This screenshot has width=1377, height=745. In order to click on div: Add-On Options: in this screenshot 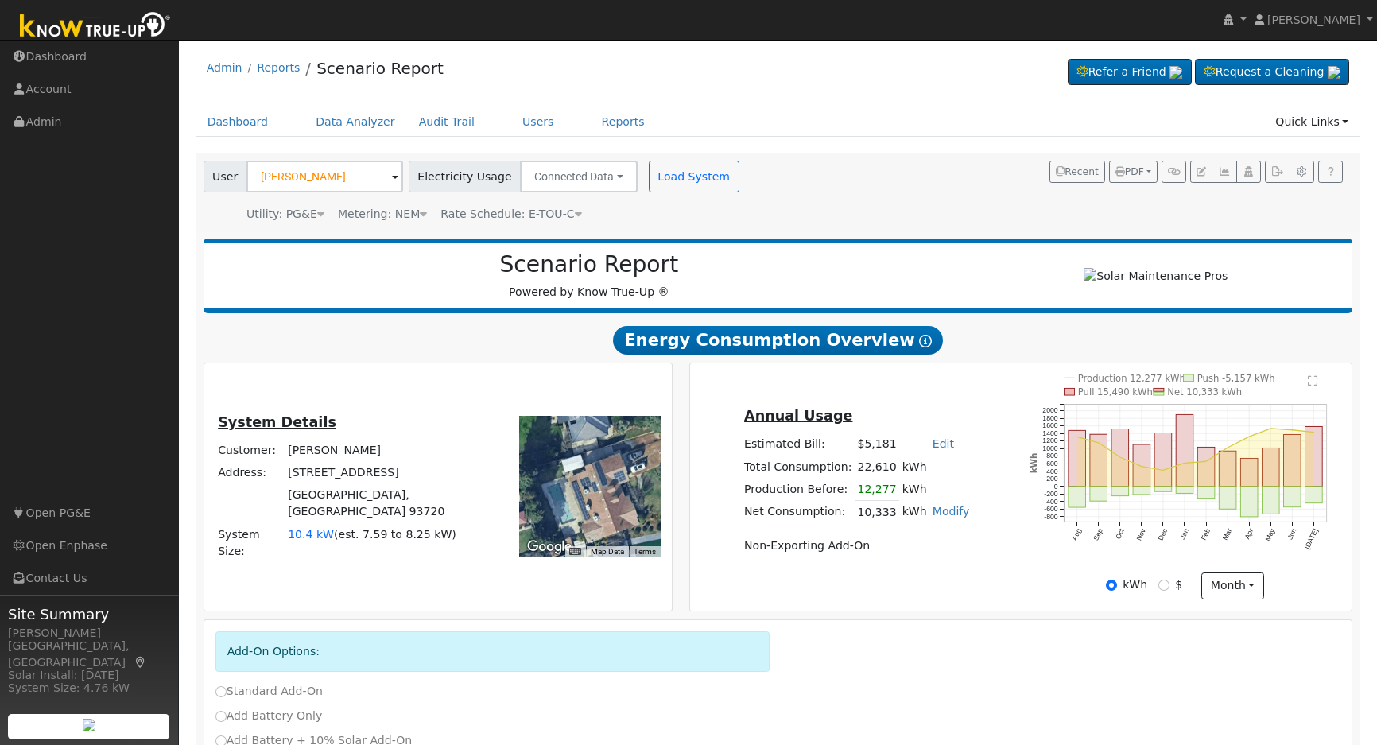, I will do `click(492, 651)`.